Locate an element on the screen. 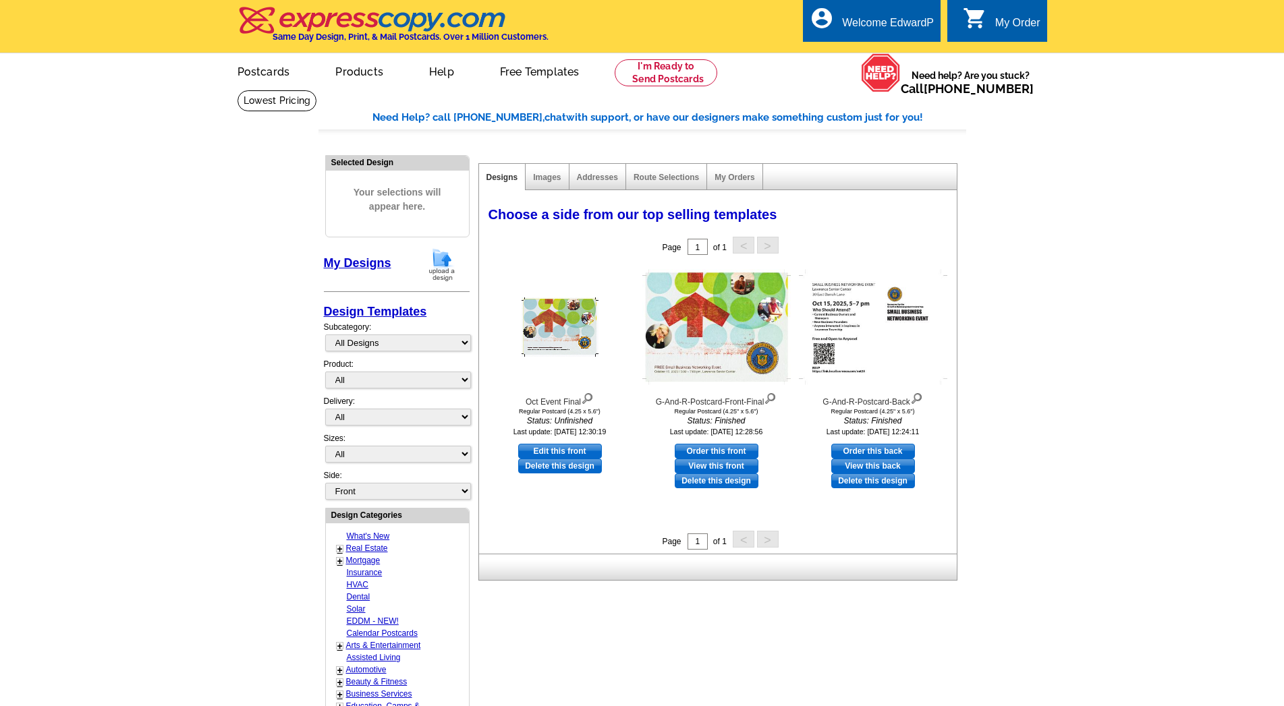  a: EDDM - NEW! is located at coordinates (372, 621).